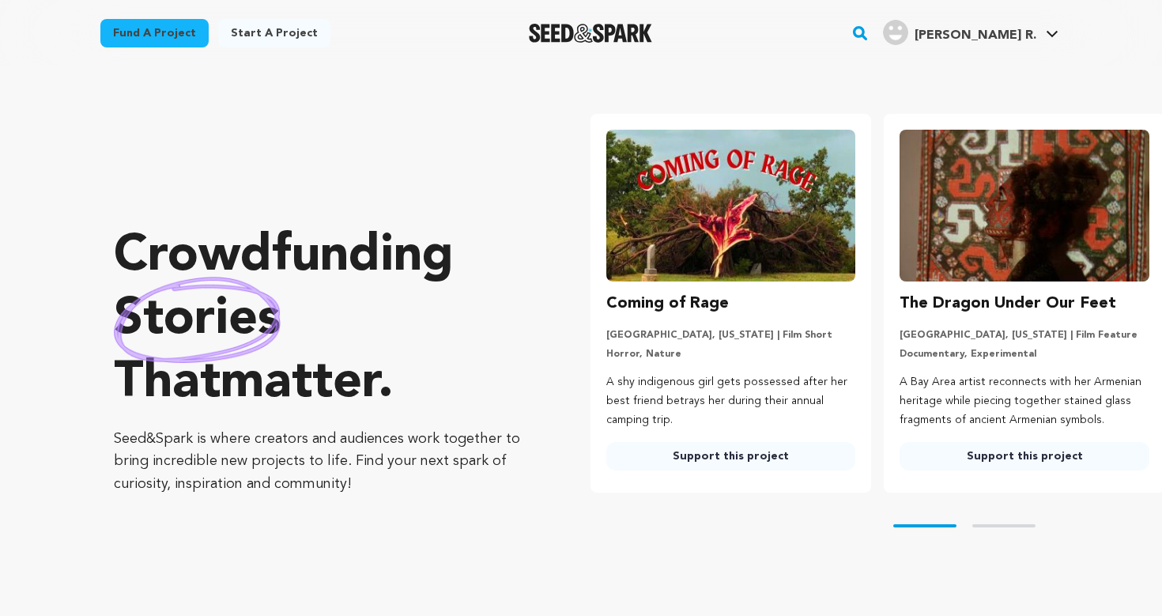  What do you see at coordinates (960, 32) in the screenshot?
I see `div: Hipp R.'s Profile` at bounding box center [960, 32].